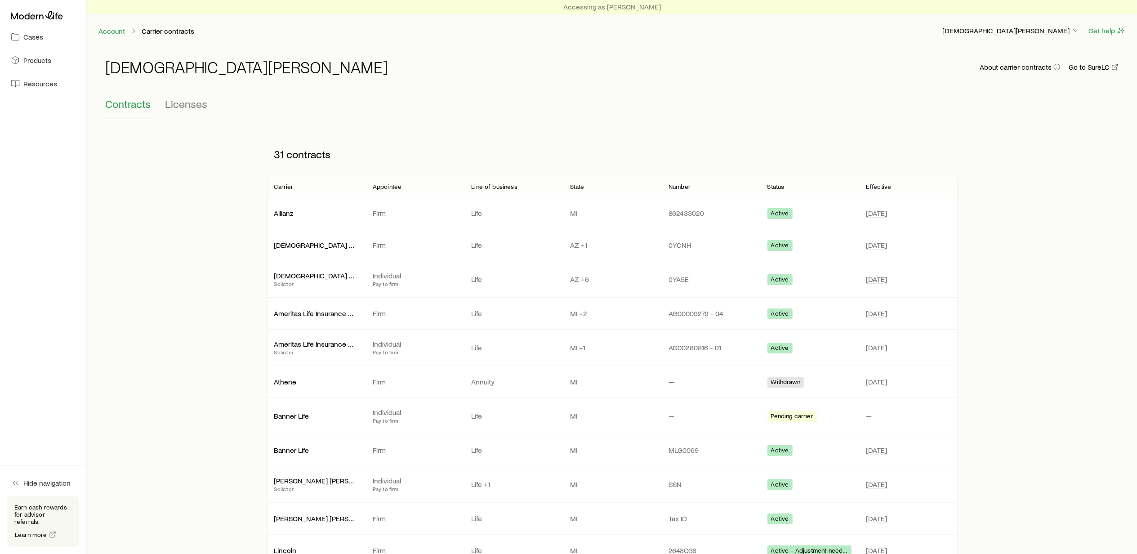 This screenshot has width=1137, height=554. Describe the element at coordinates (1107, 31) in the screenshot. I see `button: Get help` at that location.